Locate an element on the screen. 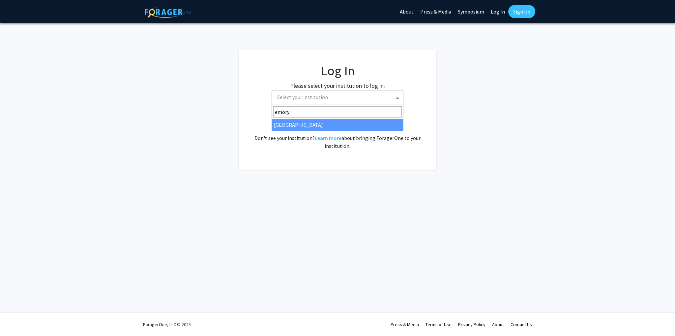 This screenshot has width=675, height=336. img: ForagerOne Logo is located at coordinates (168, 12).